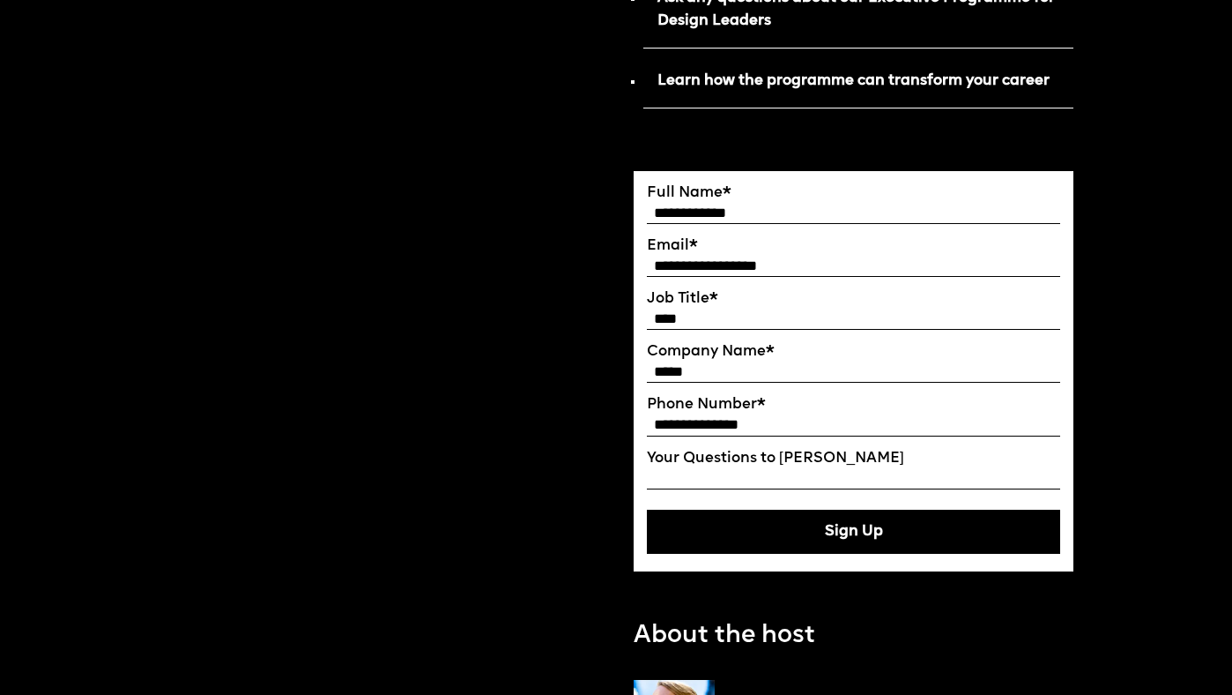 The width and height of the screenshot is (1232, 695). Describe the element at coordinates (853, 405) in the screenshot. I see `label: Phone Number*` at that location.